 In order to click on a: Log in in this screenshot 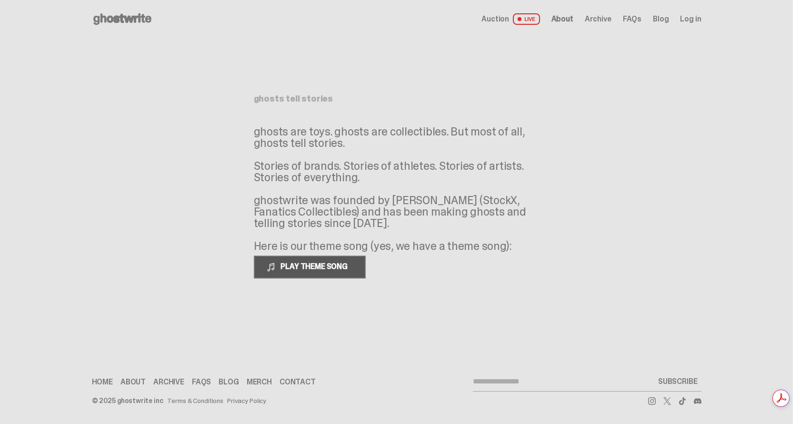, I will do `click(691, 19)`.